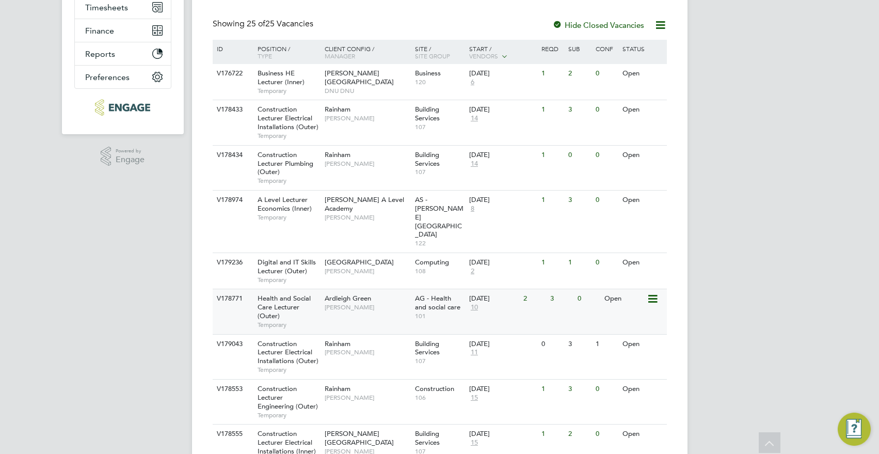  Describe the element at coordinates (552, 49) in the screenshot. I see `div: Reqd` at that location.